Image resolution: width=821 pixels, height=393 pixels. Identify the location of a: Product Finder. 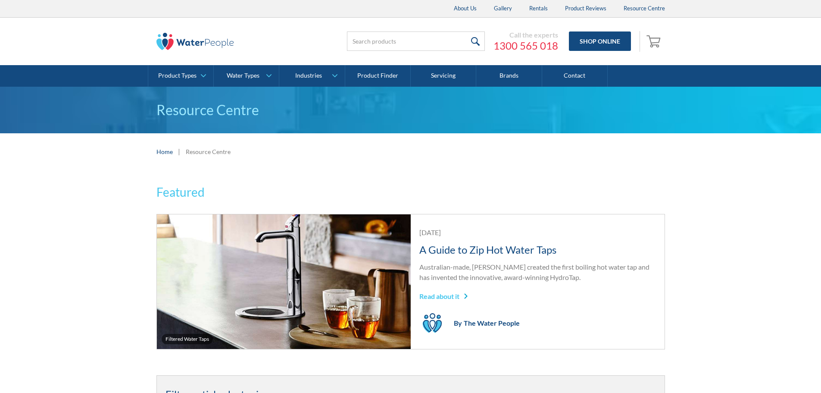
(378, 76).